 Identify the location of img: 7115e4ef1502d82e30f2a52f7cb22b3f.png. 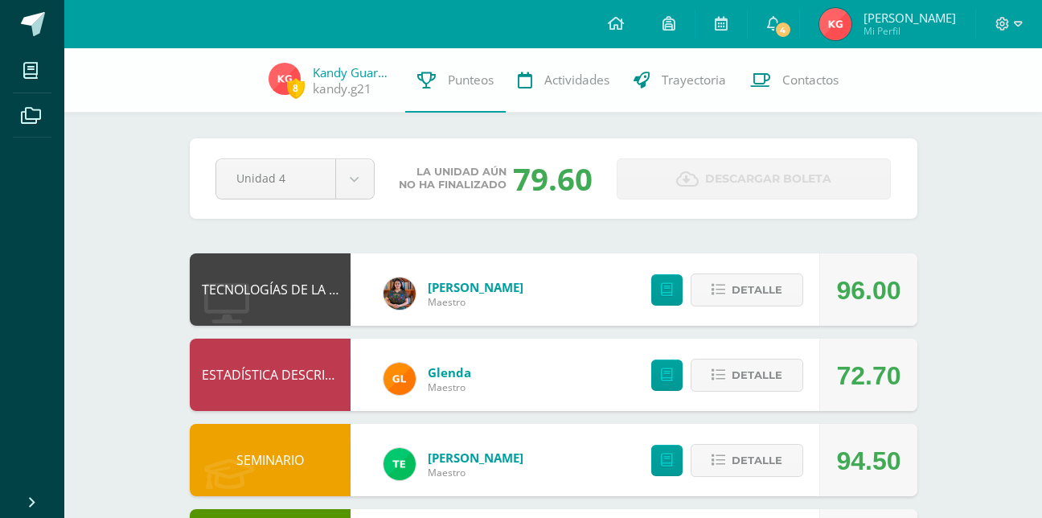
(400, 379).